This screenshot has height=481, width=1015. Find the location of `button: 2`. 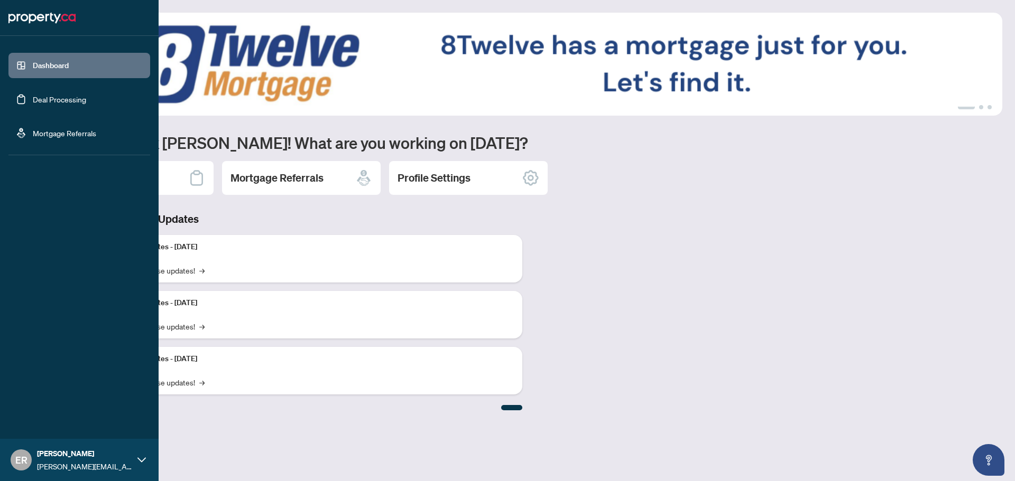

button: 2 is located at coordinates (981, 107).